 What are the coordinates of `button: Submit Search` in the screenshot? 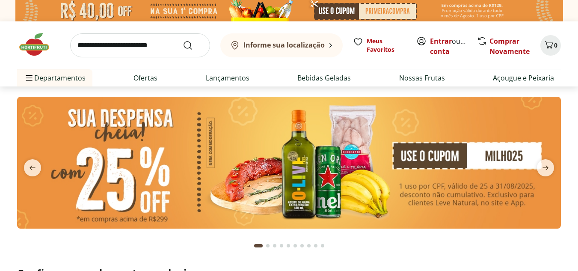 It's located at (193, 45).